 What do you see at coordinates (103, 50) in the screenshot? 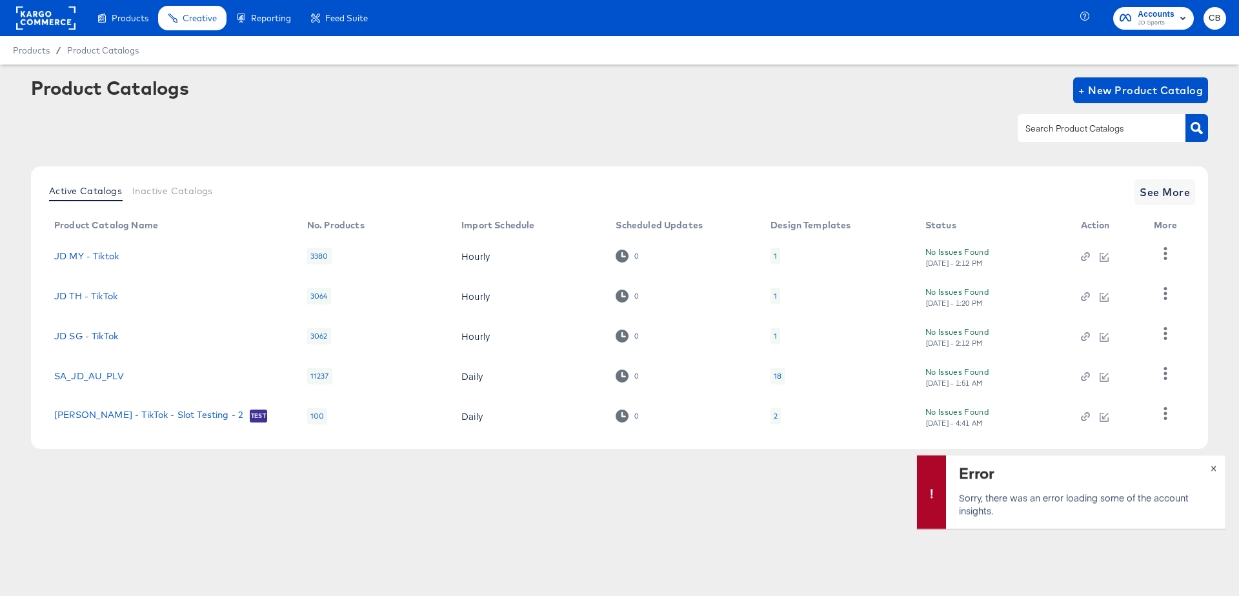
I see `a: Product Catalogs` at bounding box center [103, 50].